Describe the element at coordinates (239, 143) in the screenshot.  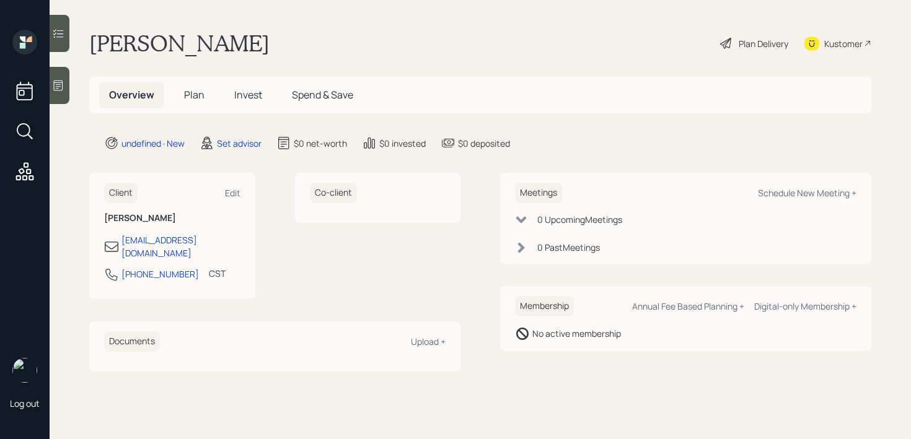
I see `div: Set advisor` at that location.